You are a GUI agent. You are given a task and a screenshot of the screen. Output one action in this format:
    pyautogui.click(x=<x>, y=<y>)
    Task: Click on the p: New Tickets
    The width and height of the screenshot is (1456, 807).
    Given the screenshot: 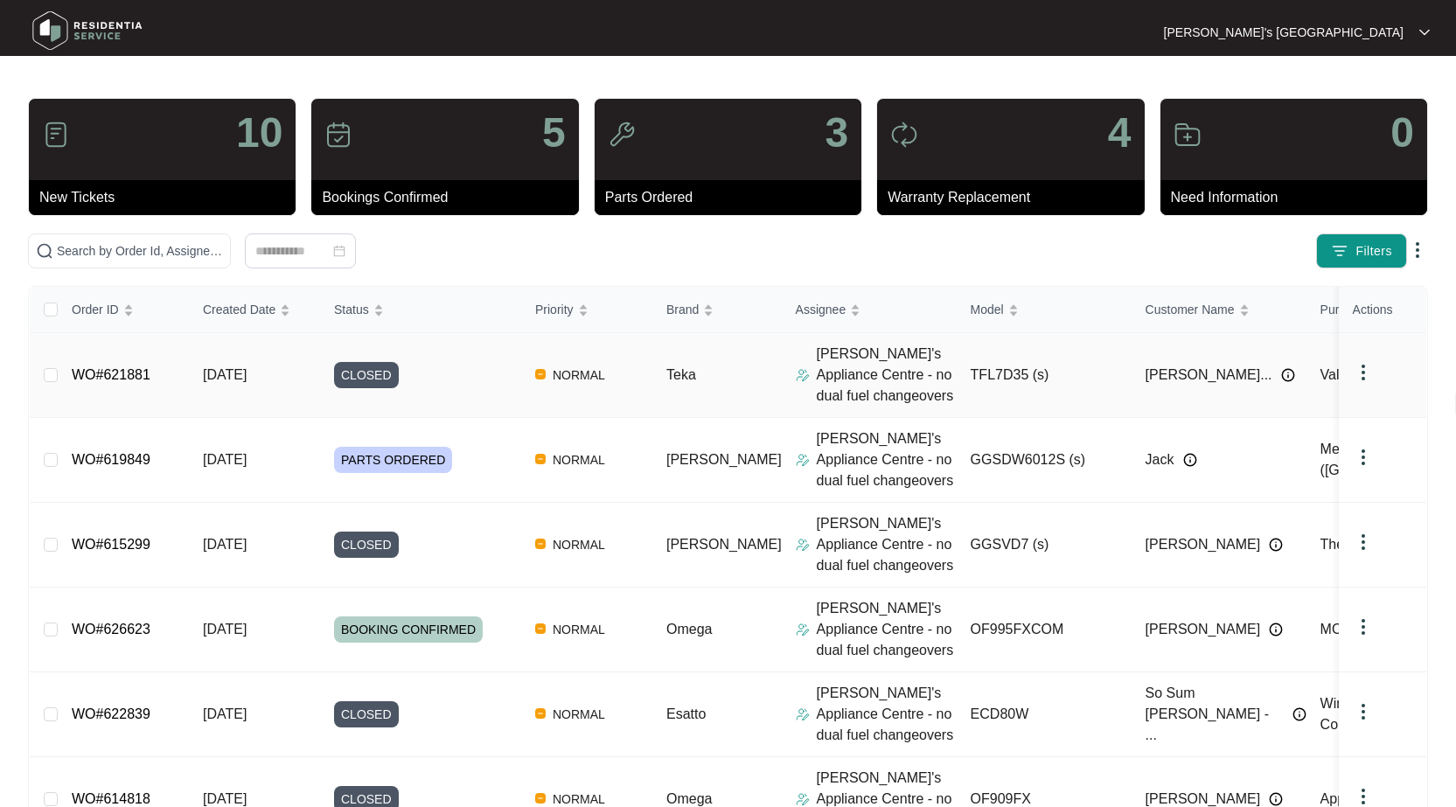 What is the action you would take?
    pyautogui.click(x=167, y=198)
    